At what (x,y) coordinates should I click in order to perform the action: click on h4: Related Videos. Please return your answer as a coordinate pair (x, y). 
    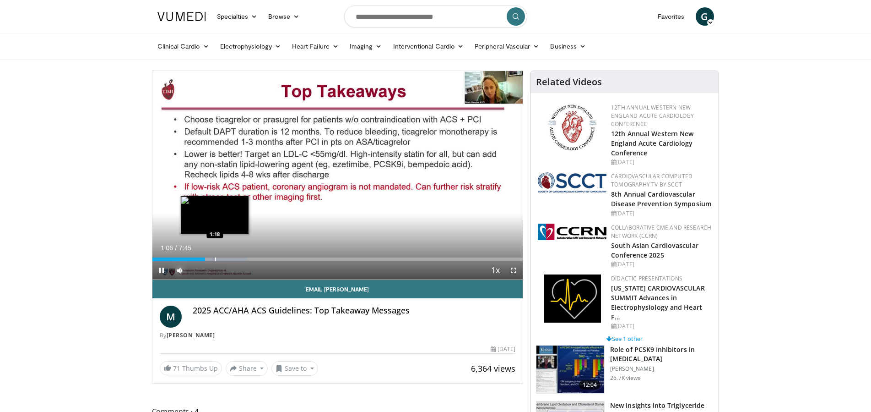
    Looking at the image, I should click on (569, 82).